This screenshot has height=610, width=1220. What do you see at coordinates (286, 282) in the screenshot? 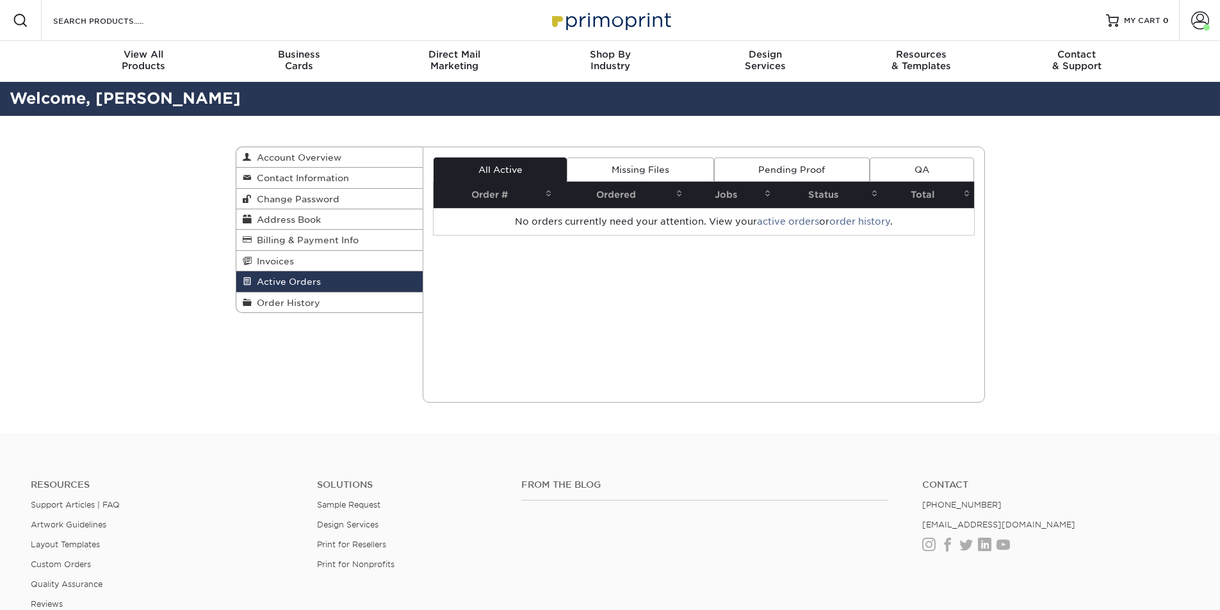
I see `span: Active Orders` at bounding box center [286, 282].